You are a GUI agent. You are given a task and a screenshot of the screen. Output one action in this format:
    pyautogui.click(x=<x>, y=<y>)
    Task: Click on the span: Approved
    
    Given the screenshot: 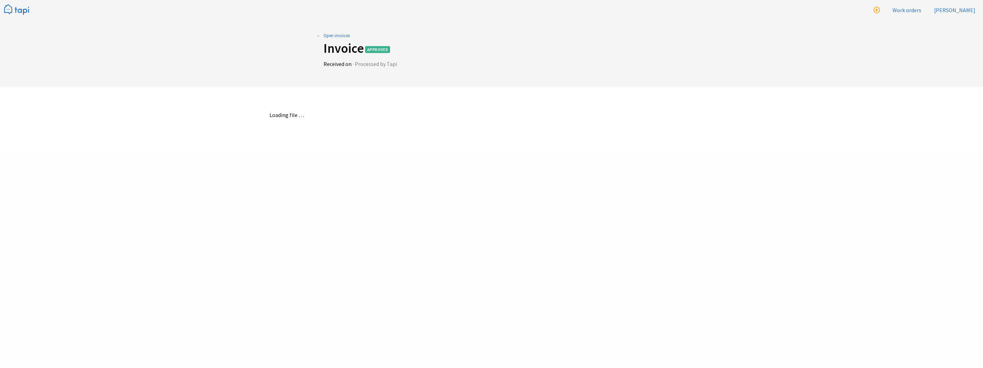 What is the action you would take?
    pyautogui.click(x=378, y=50)
    